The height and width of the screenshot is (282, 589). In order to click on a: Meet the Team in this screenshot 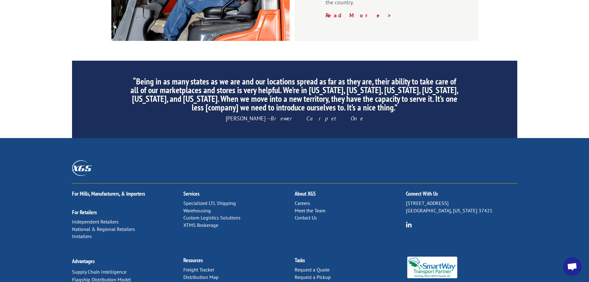, I will do `click(310, 210)`.